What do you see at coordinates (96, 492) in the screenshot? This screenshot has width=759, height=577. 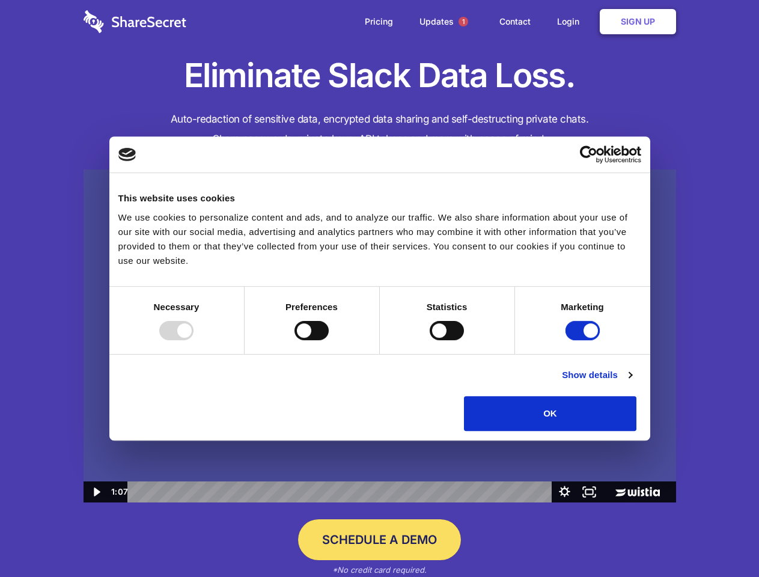 I see `button: Play Video` at bounding box center [96, 492].